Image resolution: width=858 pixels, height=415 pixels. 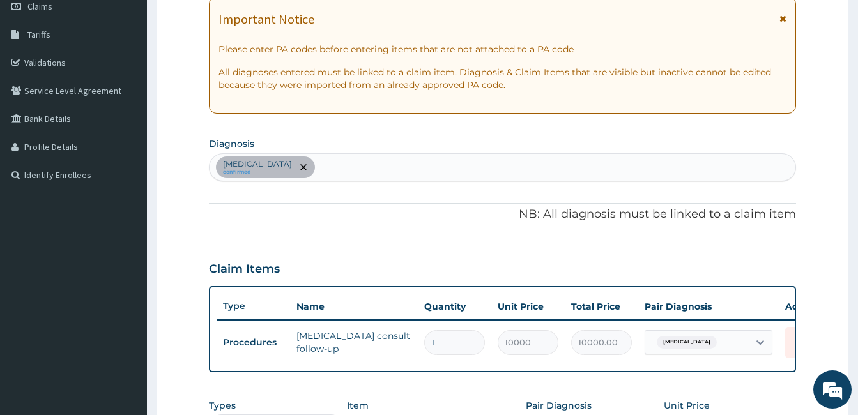 What do you see at coordinates (125, 301) in the screenshot?
I see `textarea: Type your message and hit 'Enter'` at bounding box center [125, 301].